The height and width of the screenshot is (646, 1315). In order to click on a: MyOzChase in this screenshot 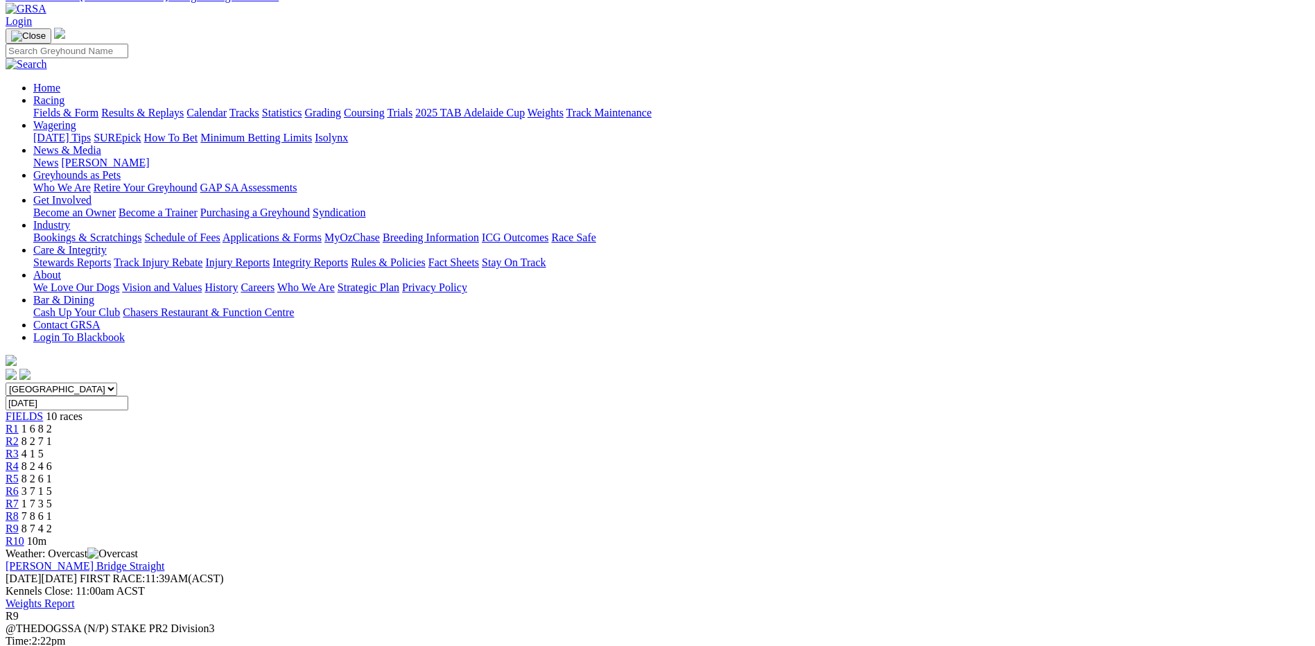, I will do `click(352, 237)`.